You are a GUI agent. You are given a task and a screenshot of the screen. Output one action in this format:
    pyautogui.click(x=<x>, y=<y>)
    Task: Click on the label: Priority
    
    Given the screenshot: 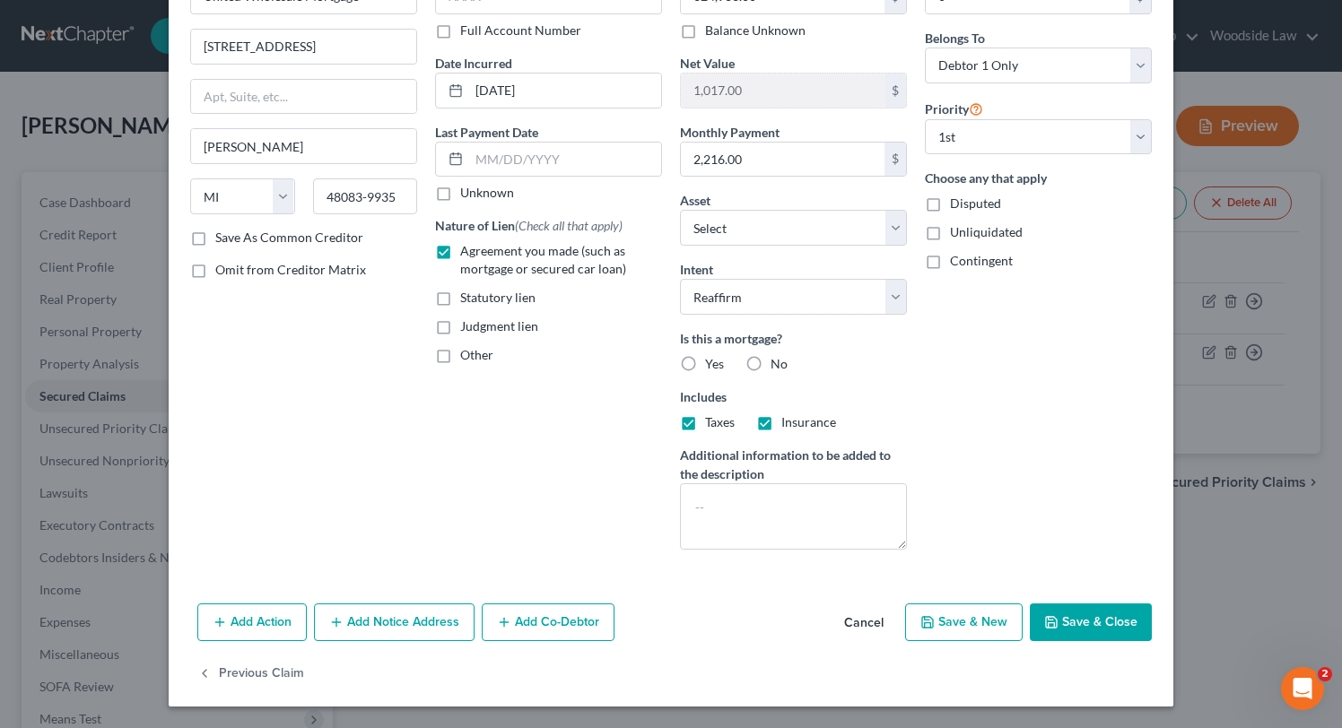 What is the action you would take?
    pyautogui.click(x=954, y=109)
    